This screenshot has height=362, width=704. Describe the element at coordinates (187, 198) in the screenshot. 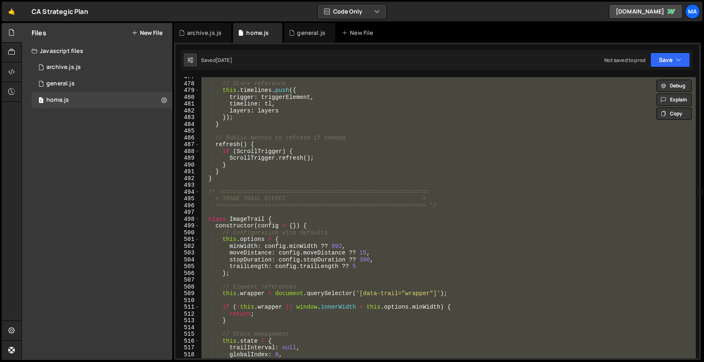

I see `div: 495` at that location.